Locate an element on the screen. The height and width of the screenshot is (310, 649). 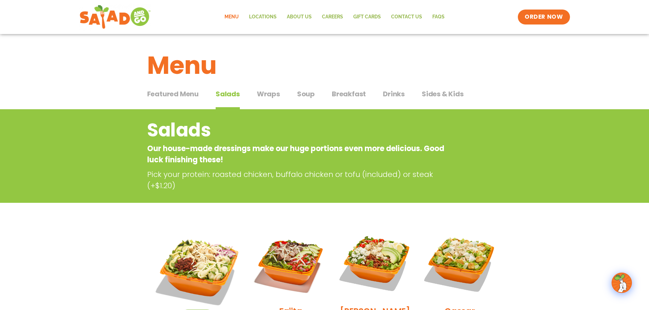
a: Menu is located at coordinates (232, 17).